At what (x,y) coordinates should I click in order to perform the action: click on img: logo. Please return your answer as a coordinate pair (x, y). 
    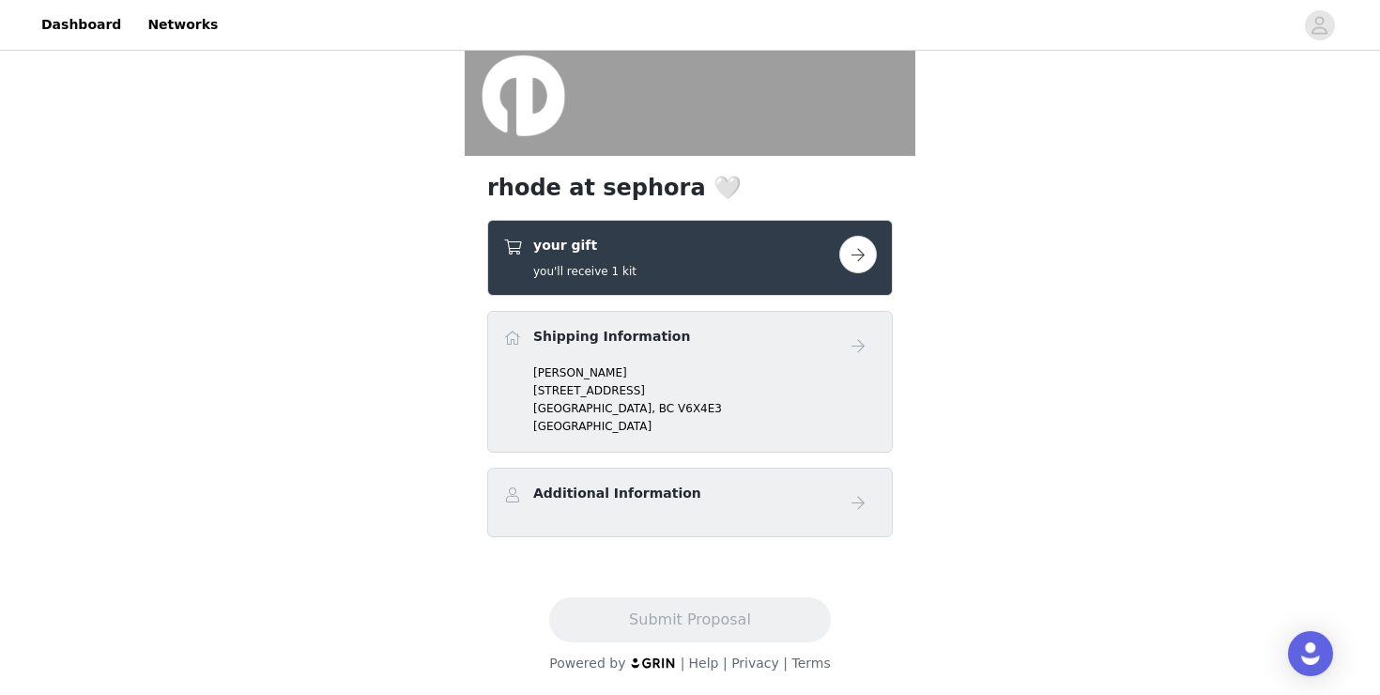
    Looking at the image, I should click on (653, 662).